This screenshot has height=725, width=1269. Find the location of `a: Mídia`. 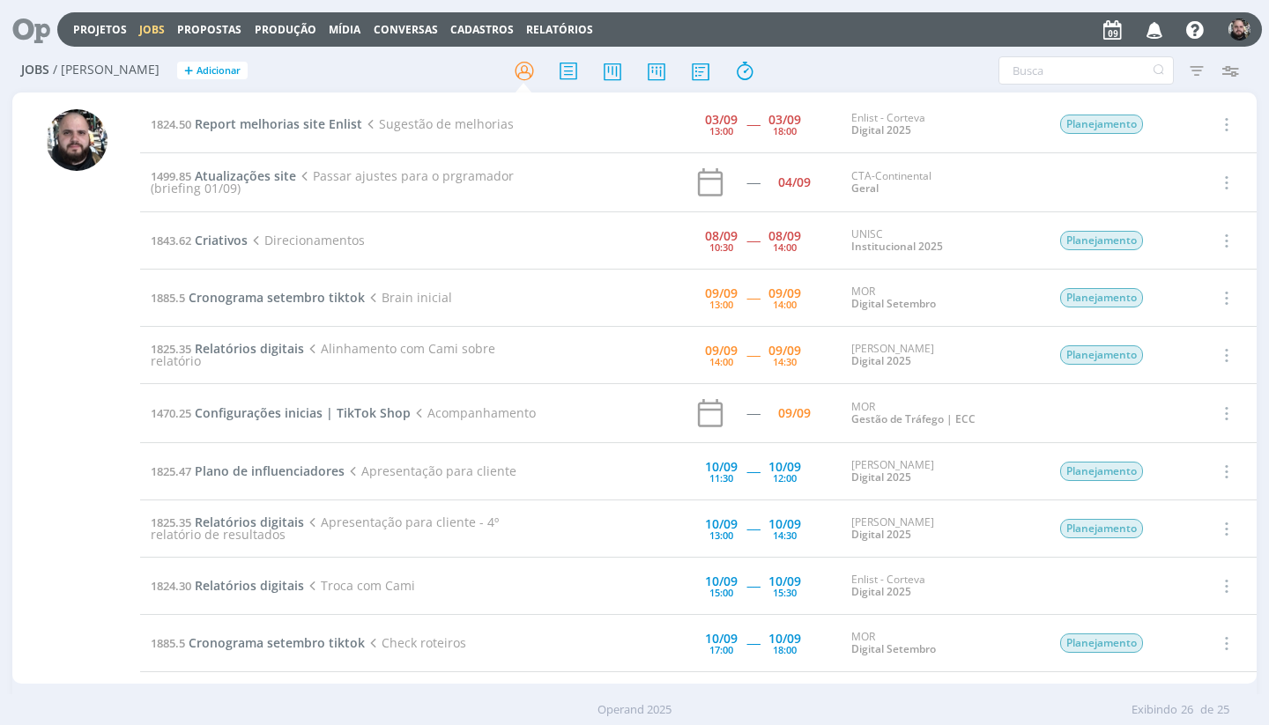

a: Mídia is located at coordinates (344, 29).